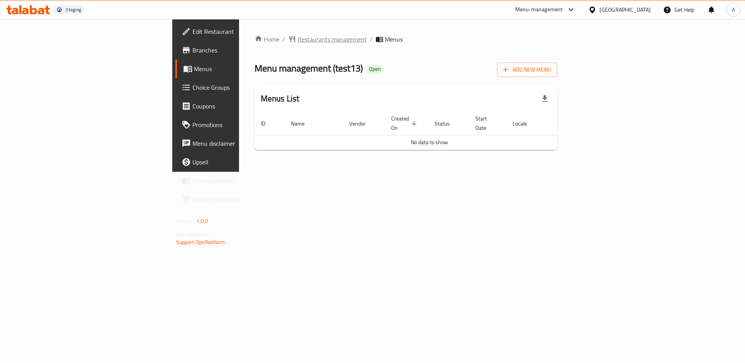 The image size is (745, 363). Describe the element at coordinates (201, 242) in the screenshot. I see `a: Support.OpsPlatform` at that location.